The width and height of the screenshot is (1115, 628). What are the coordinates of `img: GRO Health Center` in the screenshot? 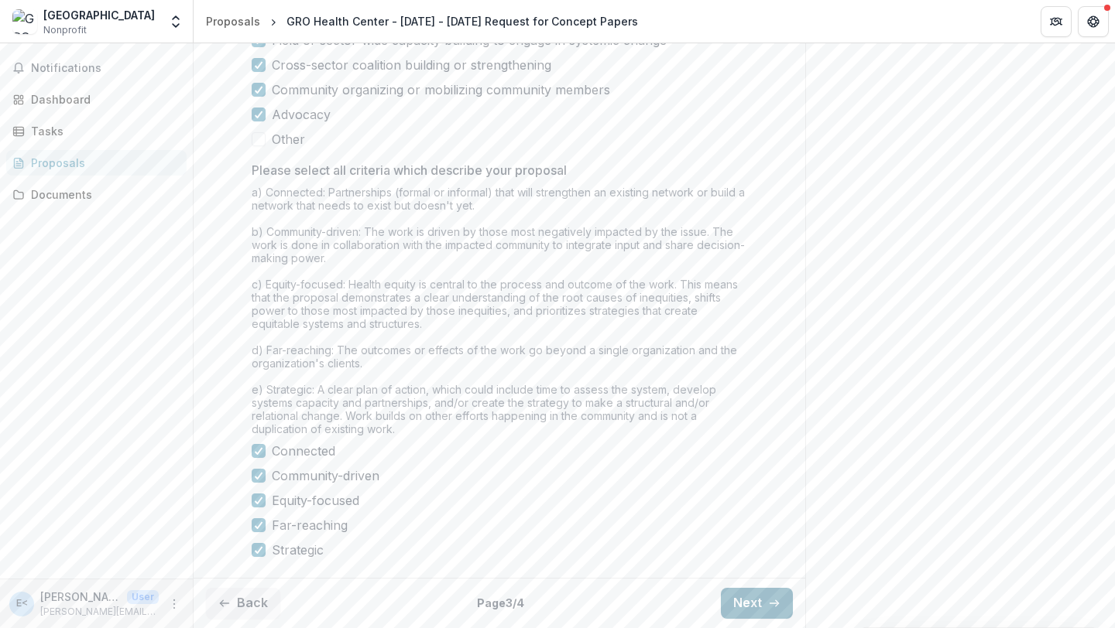 It's located at (25, 22).